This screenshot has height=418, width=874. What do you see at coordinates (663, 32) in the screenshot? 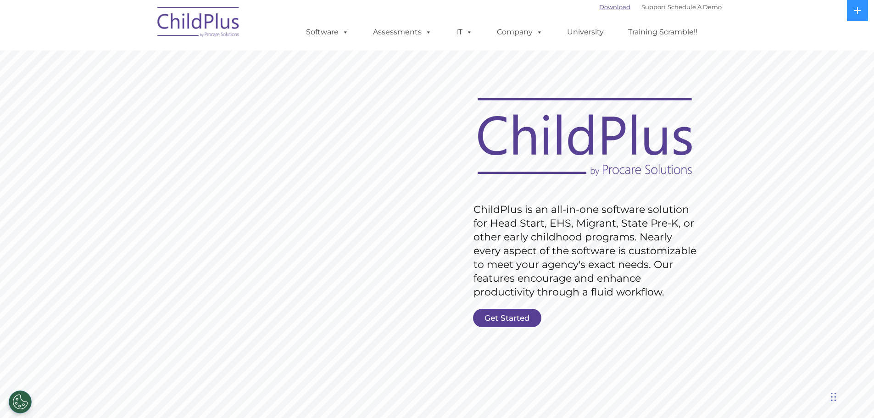
I see `a: Training Scramble!!` at bounding box center [663, 32].